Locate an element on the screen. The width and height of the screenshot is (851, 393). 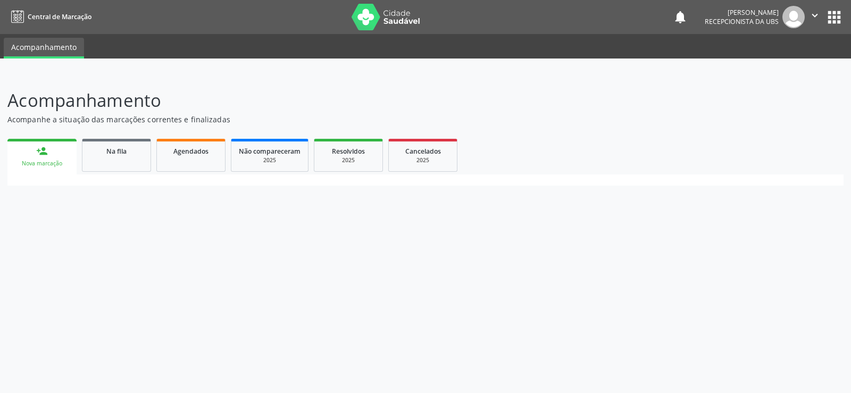
span: Resolvidos is located at coordinates (348, 151).